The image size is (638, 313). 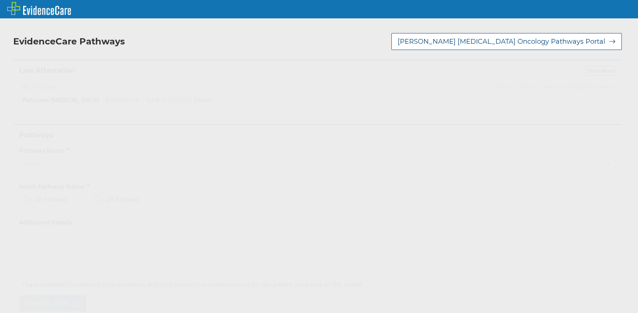 What do you see at coordinates (69, 42) in the screenshot?
I see `h2: EvidenceCare Pathways` at bounding box center [69, 42].